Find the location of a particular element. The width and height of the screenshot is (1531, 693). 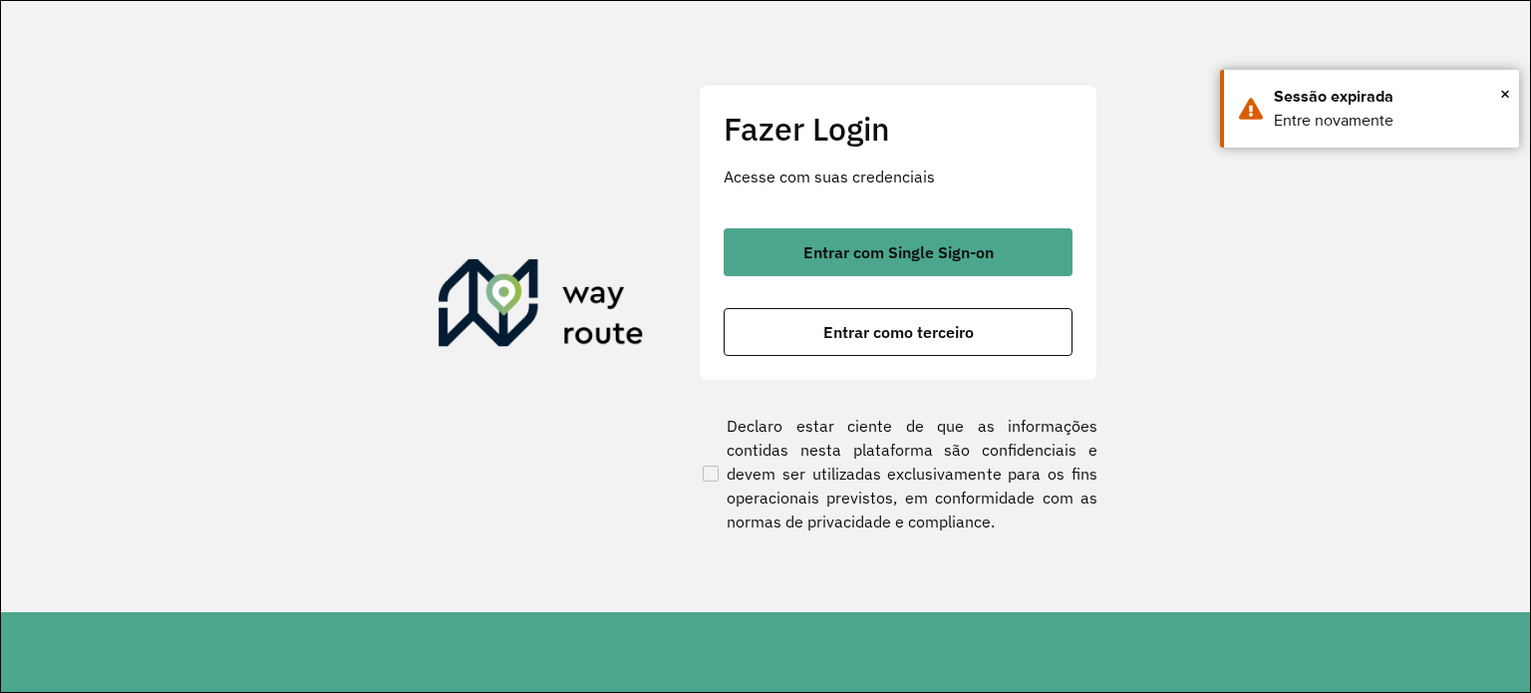

h2: Fazer Login is located at coordinates (898, 129).